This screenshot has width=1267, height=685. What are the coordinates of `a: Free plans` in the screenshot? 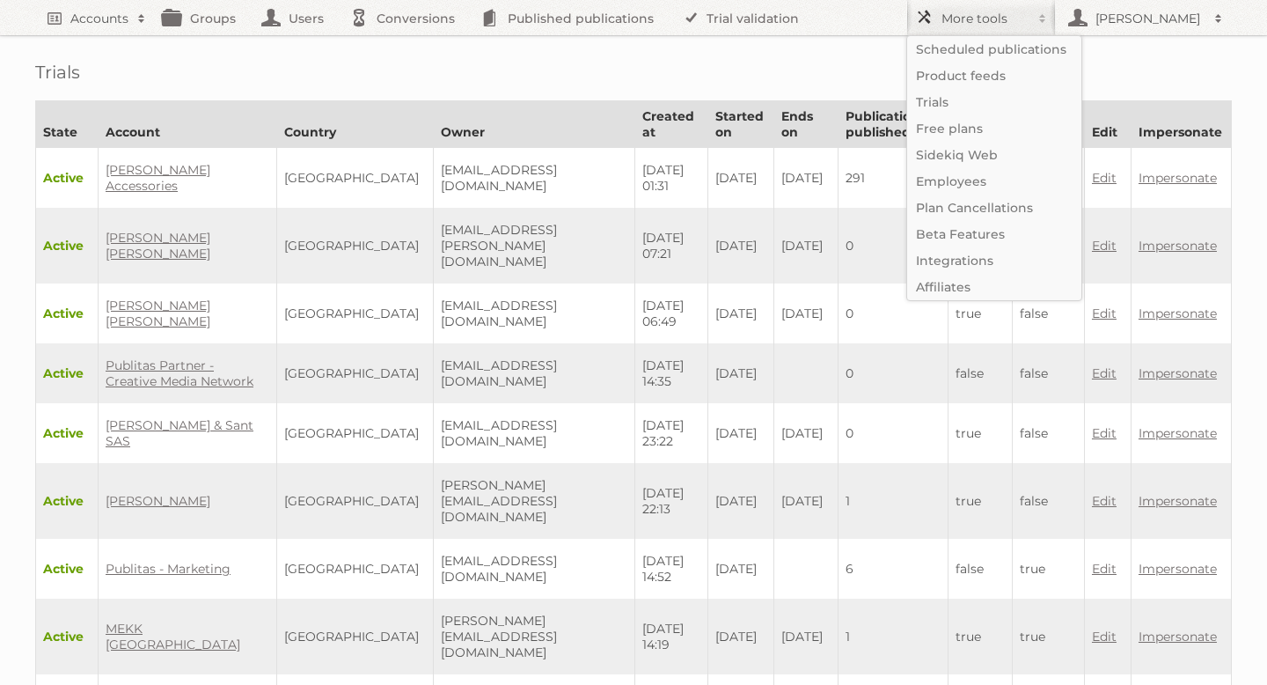 It's located at (994, 128).